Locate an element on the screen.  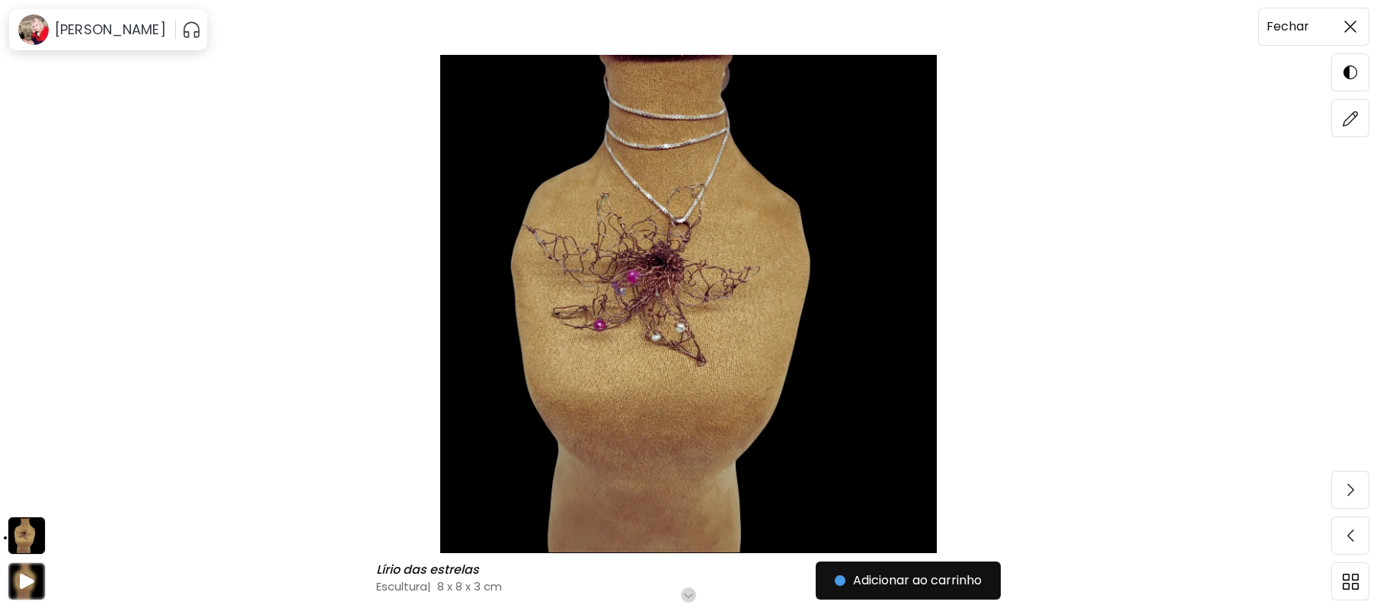
button: Adicionar ao carrinho is located at coordinates (908, 580).